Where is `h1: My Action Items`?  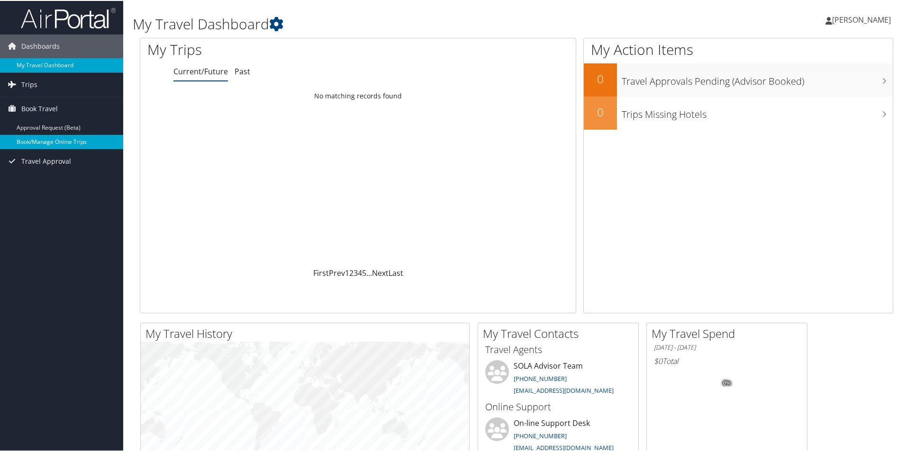 h1: My Action Items is located at coordinates (738, 49).